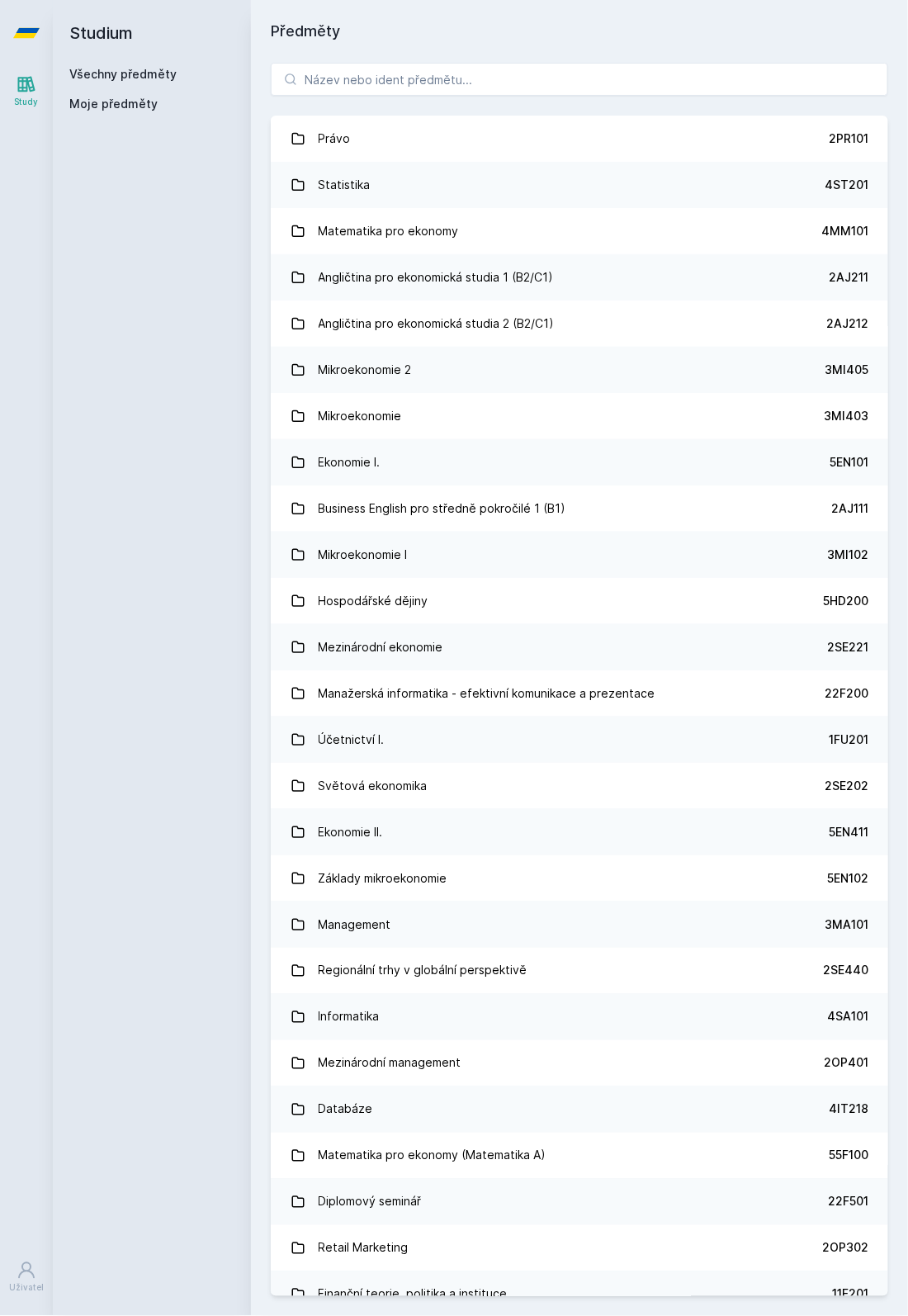 The width and height of the screenshot is (908, 1316). Describe the element at coordinates (580, 971) in the screenshot. I see `a: Regionální trhy v globální perspektivě 2SE440` at that location.